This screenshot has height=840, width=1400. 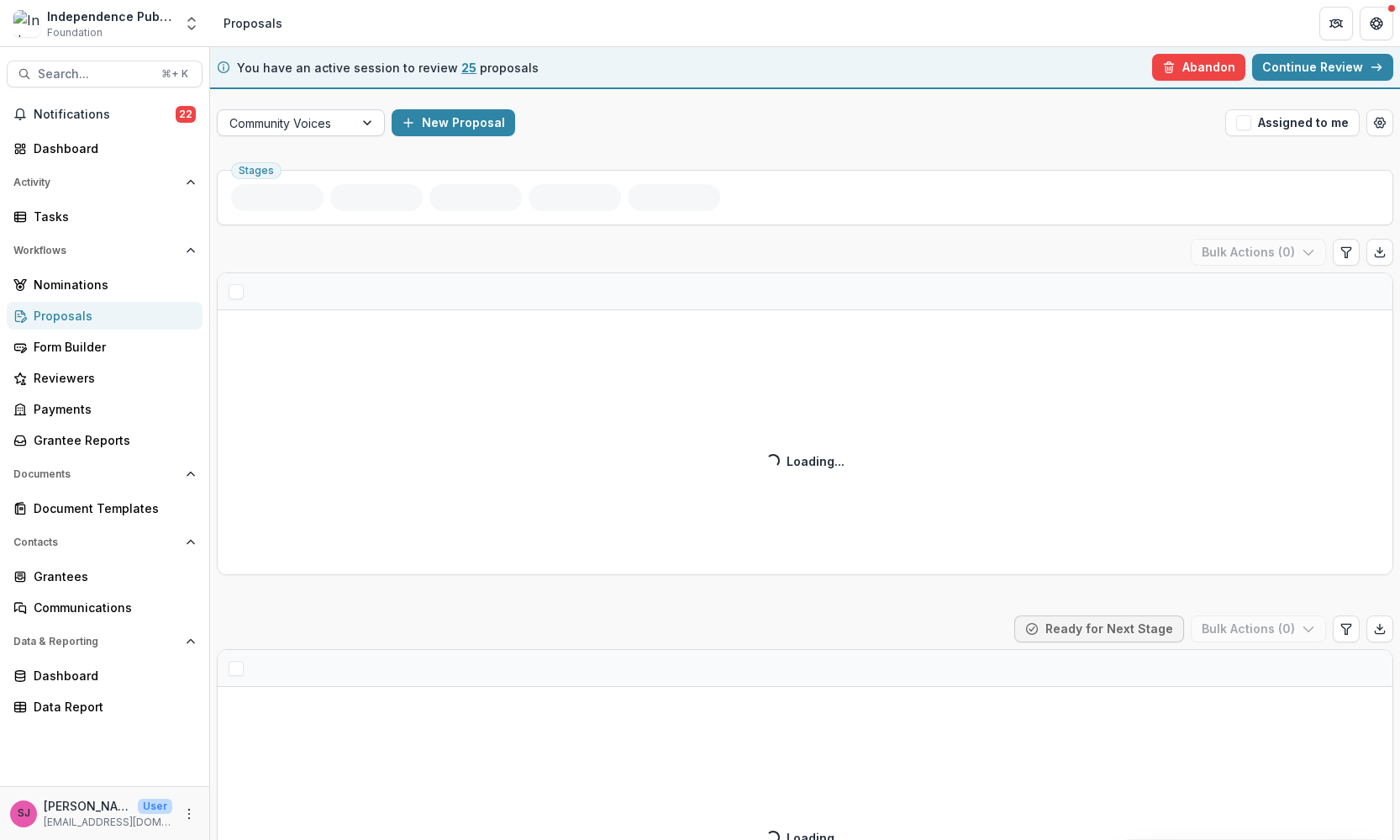 I want to click on button: New Proposal, so click(x=453, y=123).